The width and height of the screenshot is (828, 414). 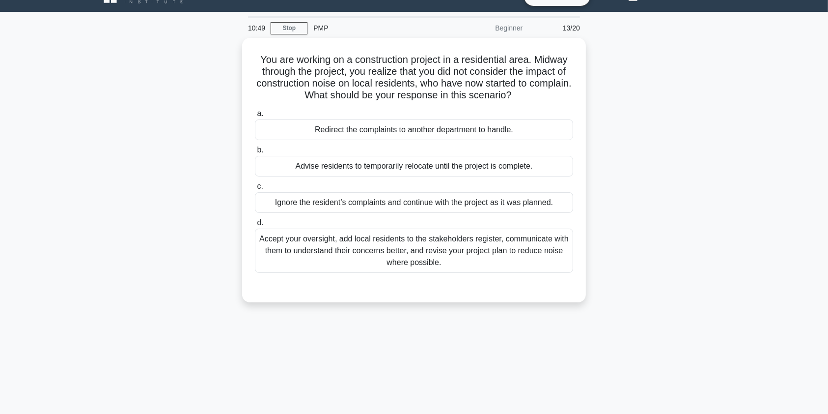 I want to click on div: Accept your oversight, add local residents to the stakeholders register, communicate with them to..., so click(x=414, y=251).